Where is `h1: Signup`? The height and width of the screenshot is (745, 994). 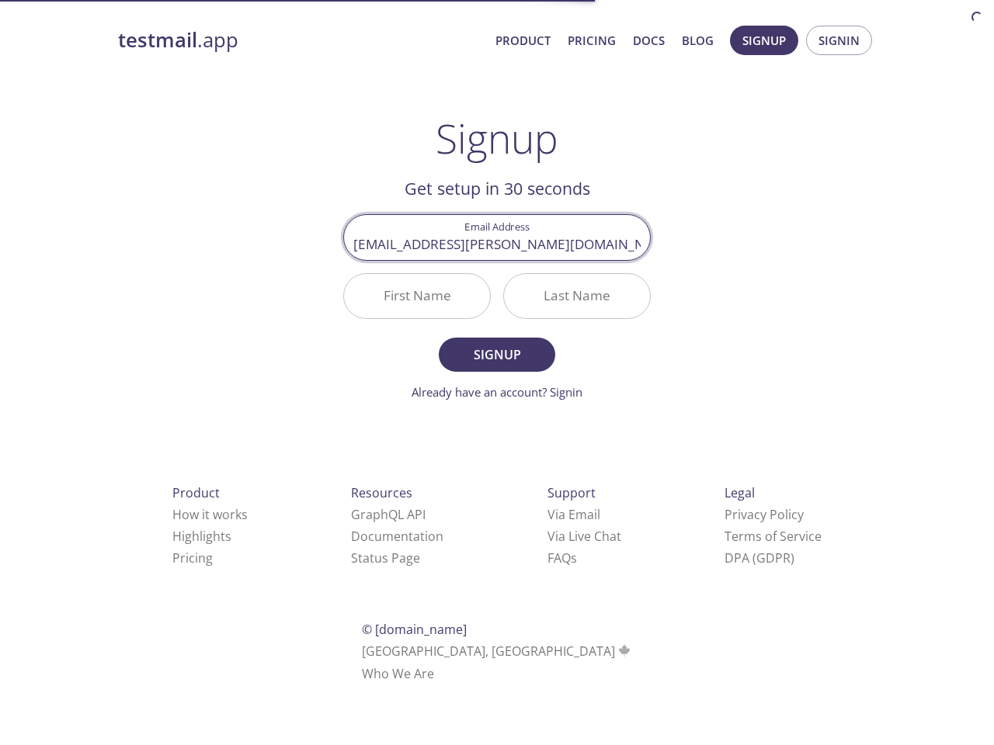 h1: Signup is located at coordinates (497, 138).